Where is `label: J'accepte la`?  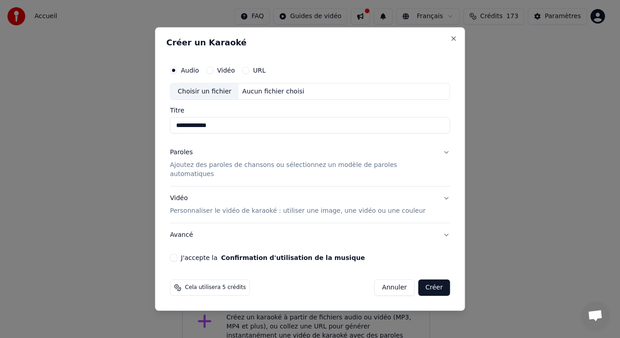
label: J'accepte la is located at coordinates (273, 258).